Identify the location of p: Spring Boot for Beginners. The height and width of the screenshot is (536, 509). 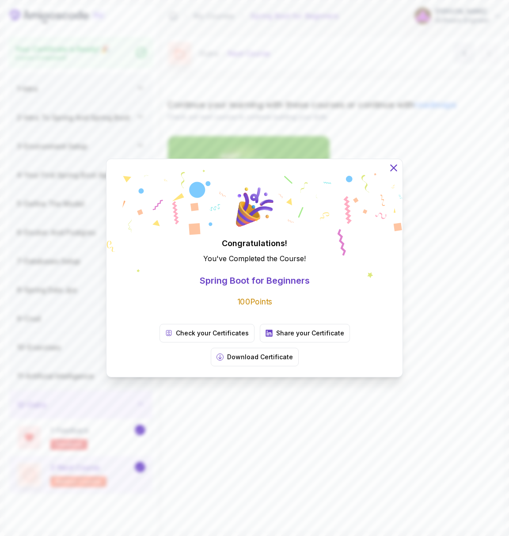
(254, 281).